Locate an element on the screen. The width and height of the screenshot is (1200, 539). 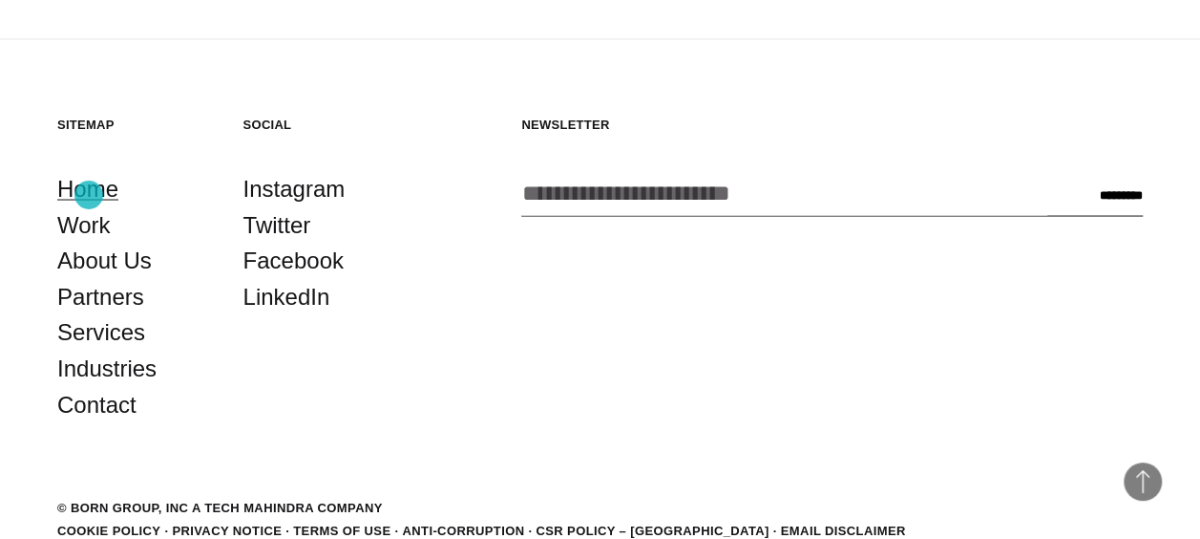
a: Industries is located at coordinates (107, 368).